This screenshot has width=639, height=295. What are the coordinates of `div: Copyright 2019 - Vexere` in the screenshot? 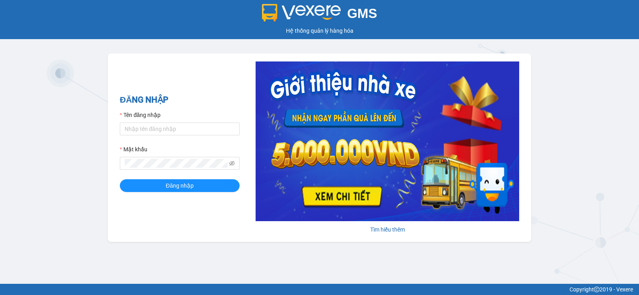 It's located at (320, 290).